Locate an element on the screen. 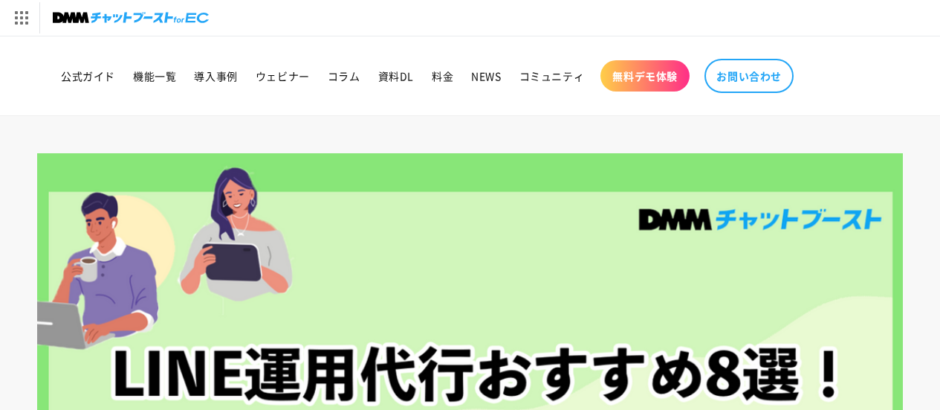 Image resolution: width=940 pixels, height=410 pixels. img: サービス is located at coordinates (21, 18).